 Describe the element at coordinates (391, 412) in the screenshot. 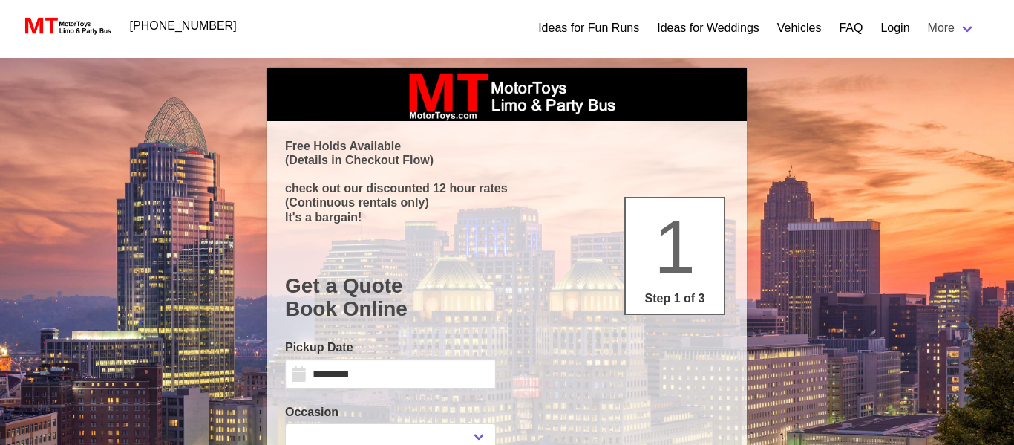

I see `label: Occasion` at that location.